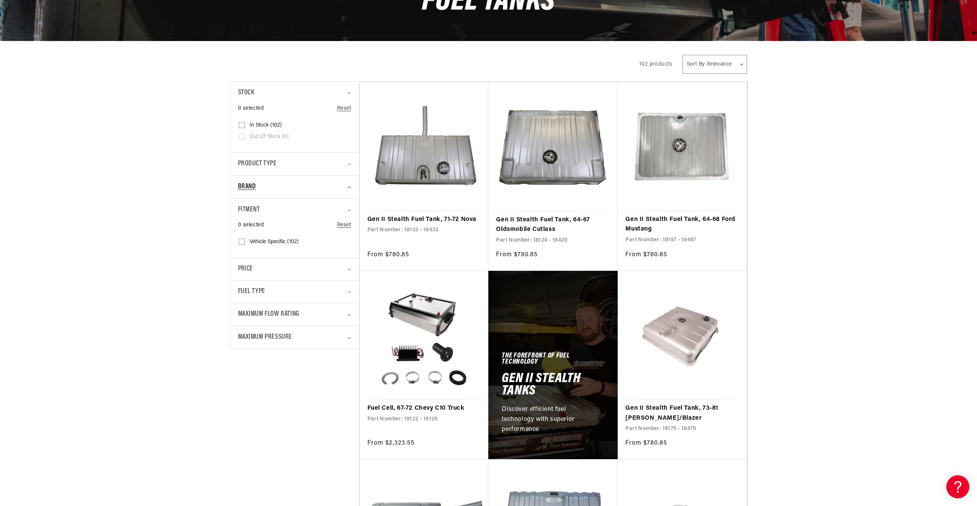 This screenshot has height=506, width=977. I want to click on summary: Maximum Flow Rating (0 selected), so click(294, 314).